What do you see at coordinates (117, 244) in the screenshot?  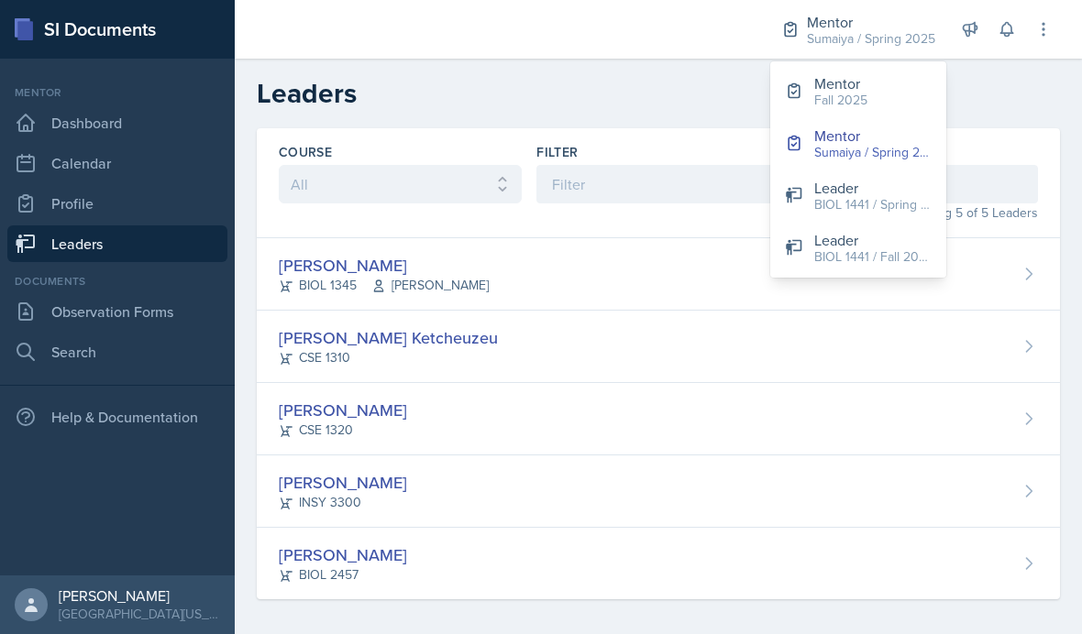 I see `a: Leaders` at bounding box center [117, 244].